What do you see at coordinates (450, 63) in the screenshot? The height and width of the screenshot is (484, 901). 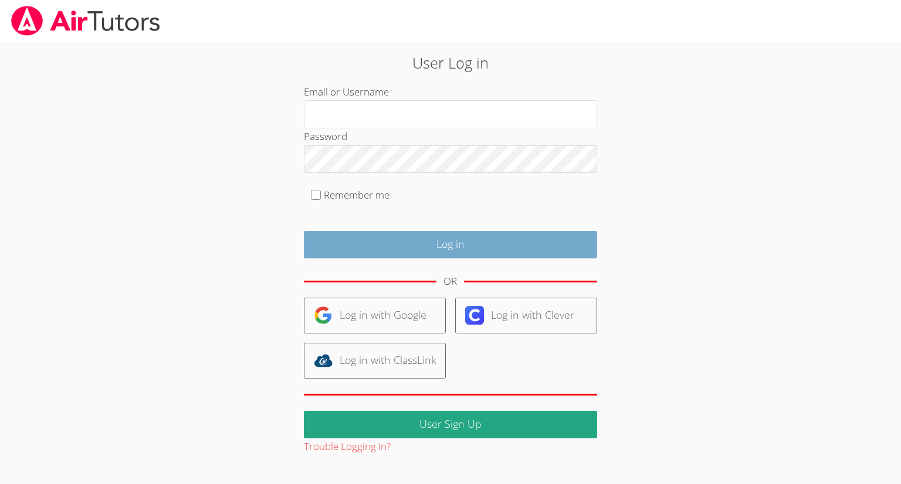 I see `h2: User Log in` at bounding box center [450, 63].